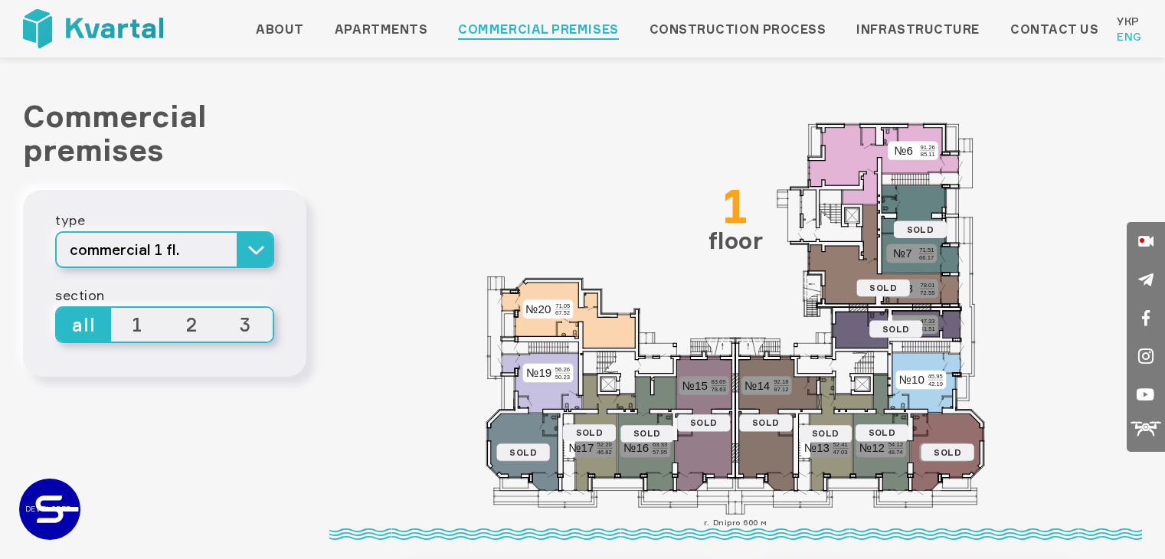  Describe the element at coordinates (165, 133) in the screenshot. I see `h1: Commercial premises` at that location.